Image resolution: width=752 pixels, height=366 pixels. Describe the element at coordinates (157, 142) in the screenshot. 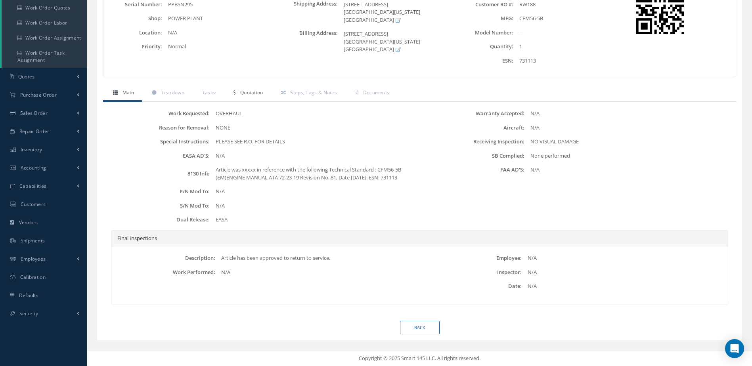

I see `label: Special Instructions:` at that location.